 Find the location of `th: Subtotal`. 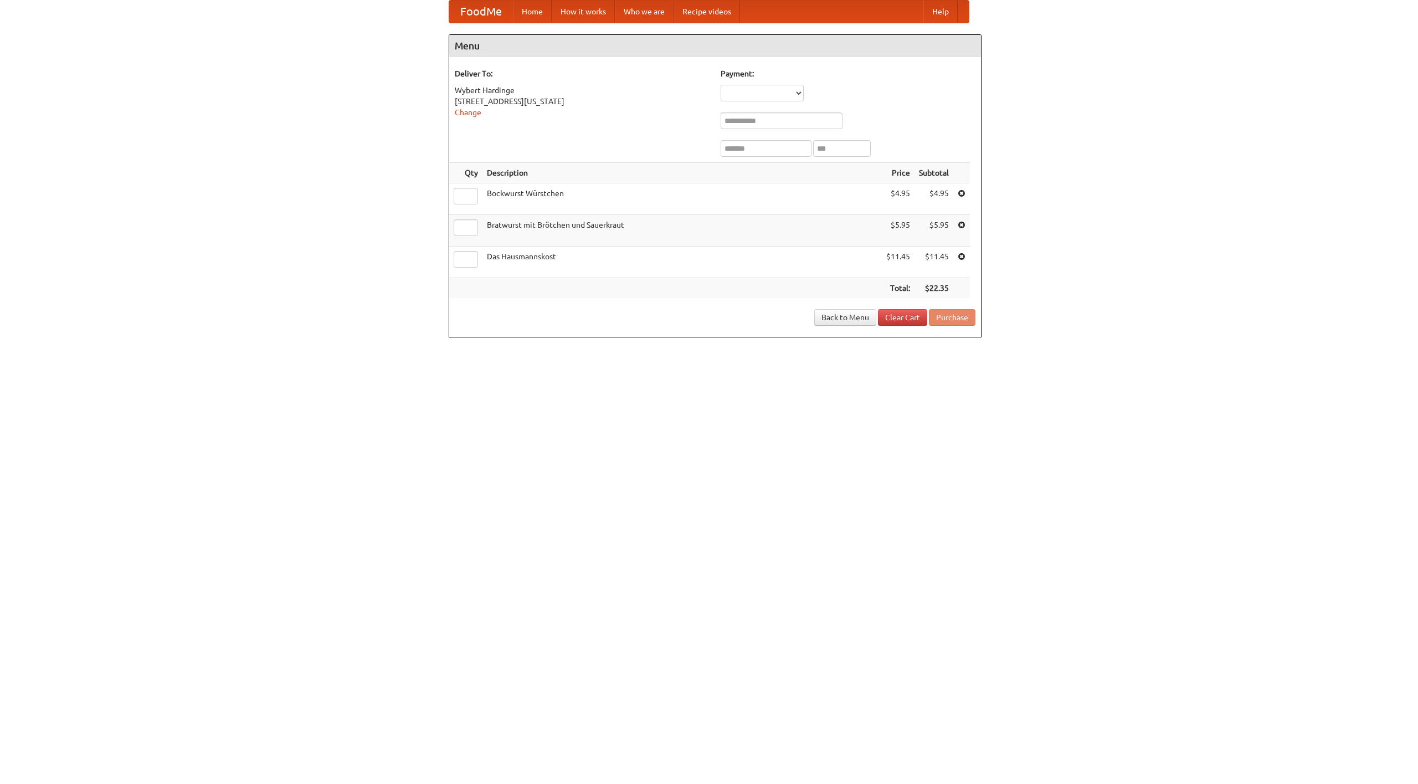

th: Subtotal is located at coordinates (934, 173).